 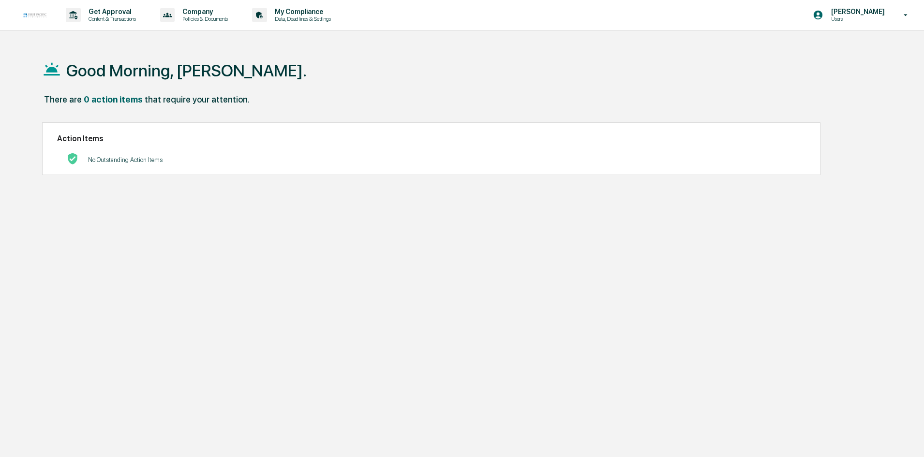 I want to click on p: Policies & Documents, so click(x=204, y=19).